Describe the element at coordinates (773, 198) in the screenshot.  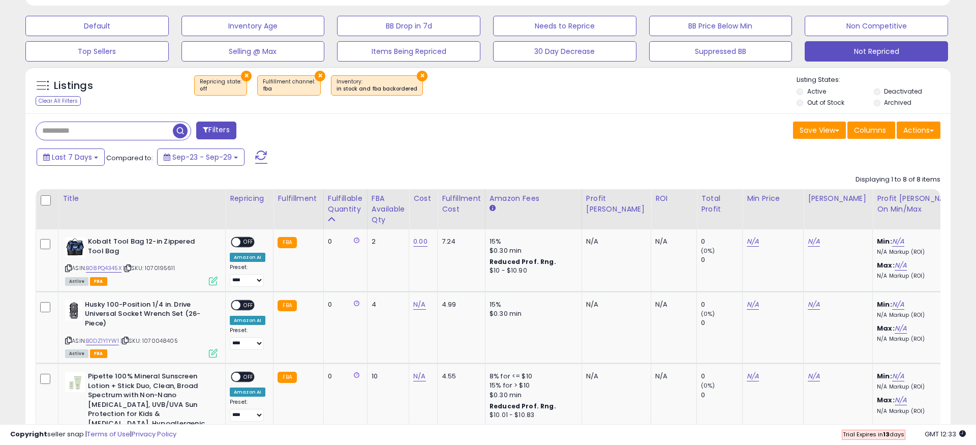
I see `div: Min Price` at that location.